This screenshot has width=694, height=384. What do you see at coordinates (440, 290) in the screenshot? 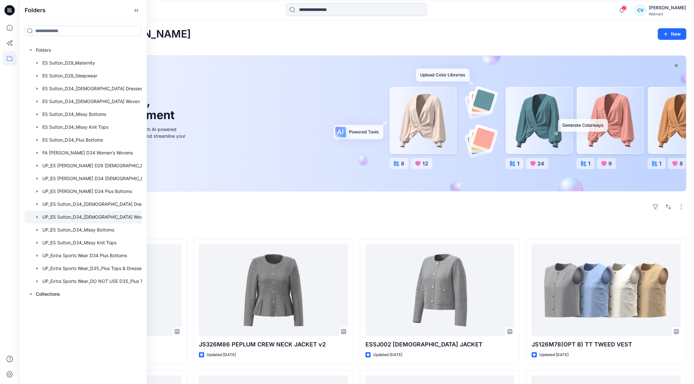
I see `a: ESSJ002 LADY JACKET` at bounding box center [440, 290].